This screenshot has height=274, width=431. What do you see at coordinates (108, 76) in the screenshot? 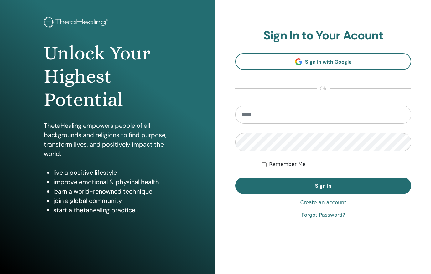
I see `h1: Unlock Your Highest Potential` at bounding box center [108, 76].